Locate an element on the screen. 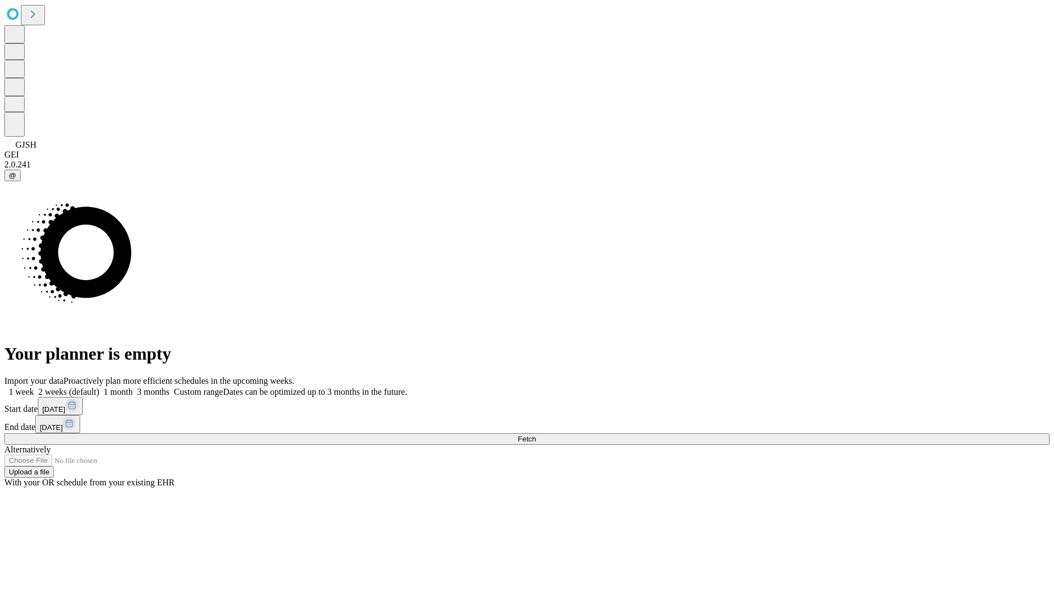 Image resolution: width=1054 pixels, height=593 pixels. span: Alternatively is located at coordinates (27, 449).